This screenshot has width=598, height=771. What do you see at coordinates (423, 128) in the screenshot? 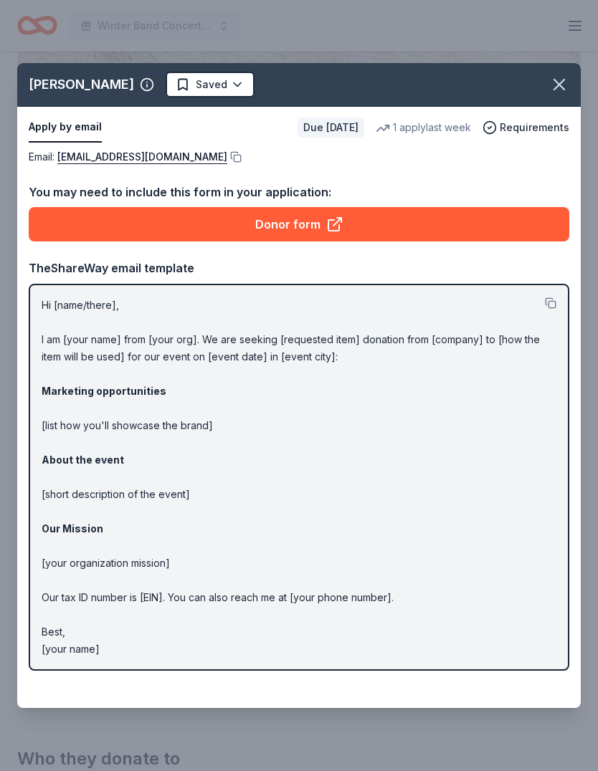
I see `div: 1 apply last week` at bounding box center [423, 128].